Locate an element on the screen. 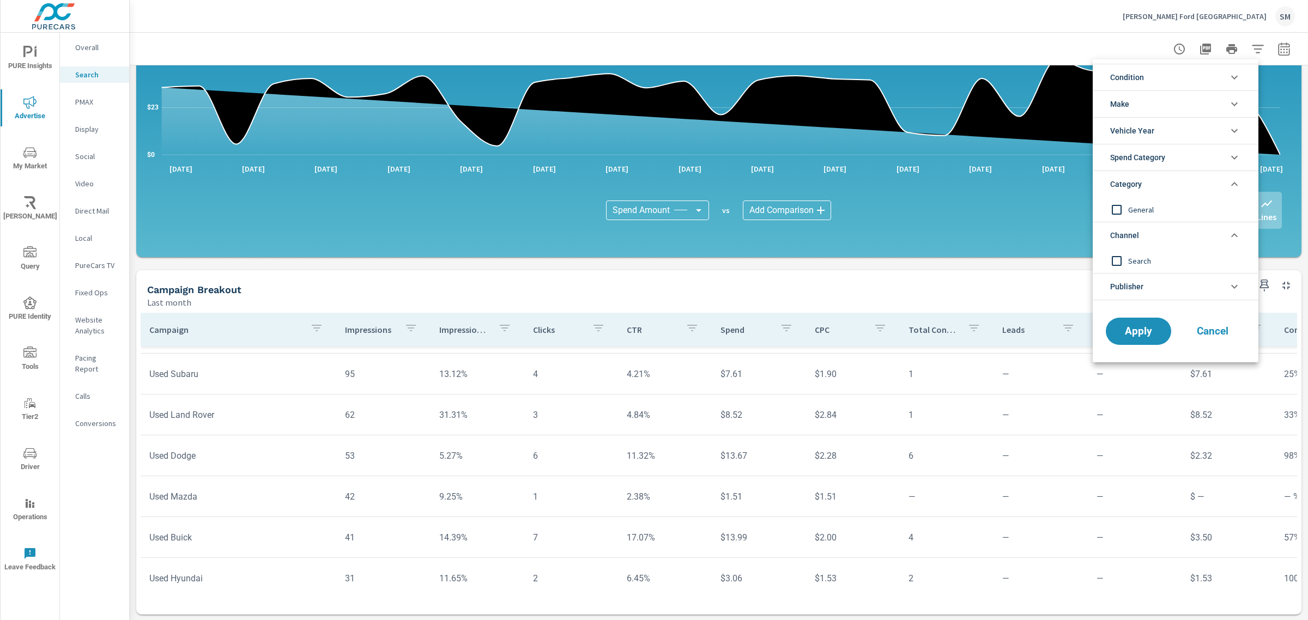 Image resolution: width=1308 pixels, height=620 pixels. button: Apply is located at coordinates (1138, 331).